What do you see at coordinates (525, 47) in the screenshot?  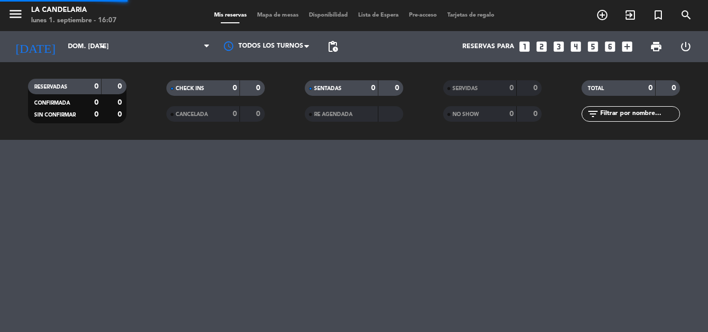 I see `i: looks_one` at bounding box center [525, 47].